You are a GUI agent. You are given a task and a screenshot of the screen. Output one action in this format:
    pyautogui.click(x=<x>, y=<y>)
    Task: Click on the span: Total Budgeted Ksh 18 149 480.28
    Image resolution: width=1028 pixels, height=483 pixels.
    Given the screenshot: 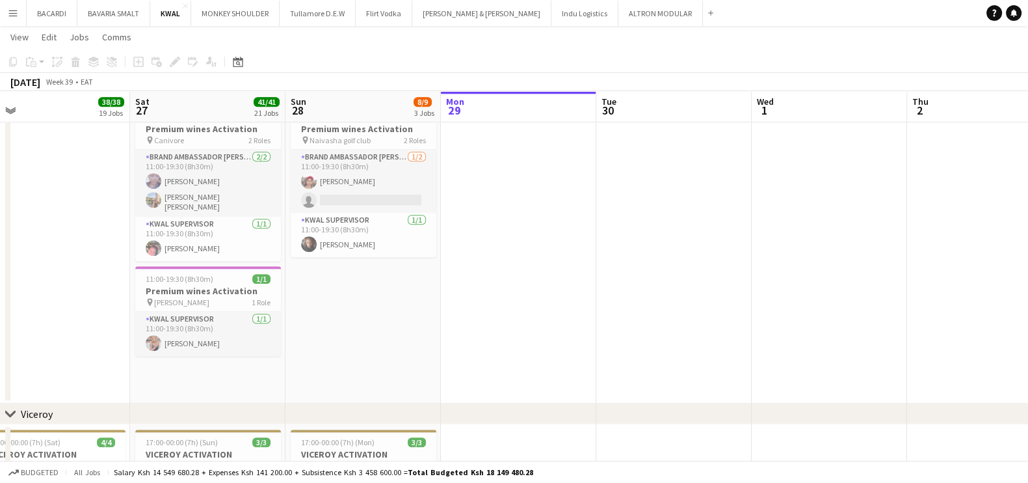 What is the action you would take?
    pyautogui.click(x=470, y=472)
    